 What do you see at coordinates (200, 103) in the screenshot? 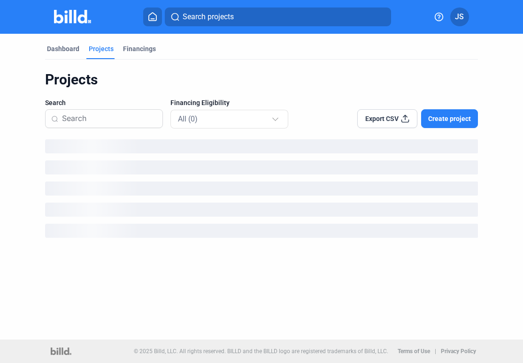
I see `span: Financing Eligibility` at bounding box center [200, 103].